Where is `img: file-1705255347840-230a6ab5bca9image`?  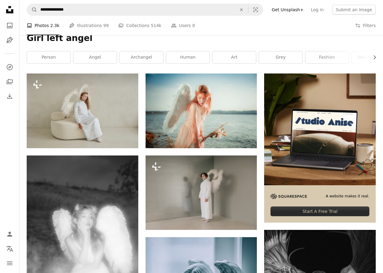
img: file-1705255347840-230a6ab5bca9image is located at coordinates (289, 196).